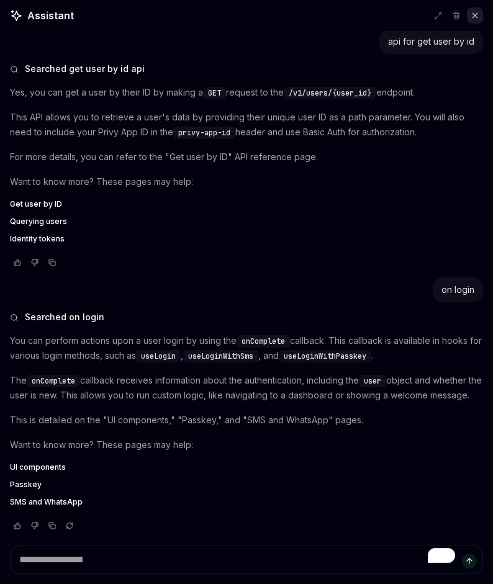  I want to click on p: Yes, you can get a user by their ID by making a request to the endpoint., so click(246, 92).